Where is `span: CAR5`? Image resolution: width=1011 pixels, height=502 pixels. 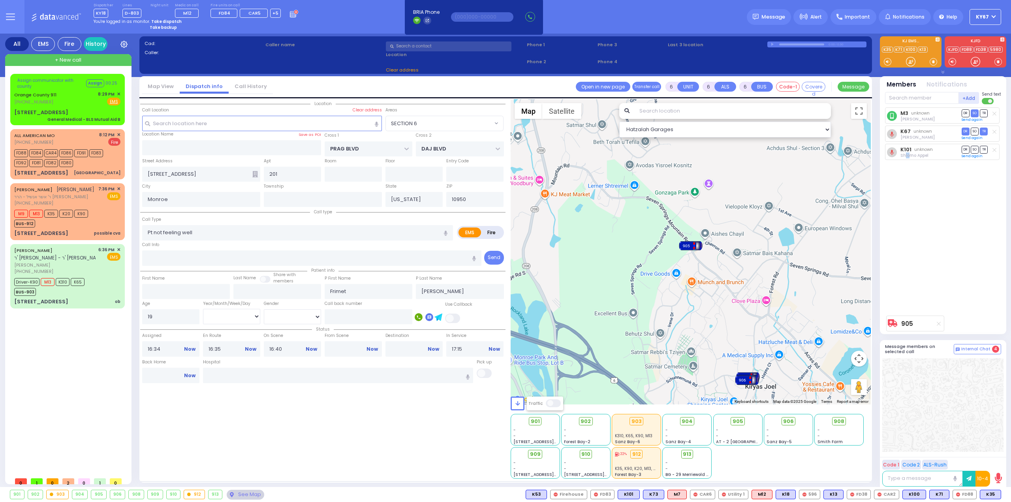
span: CAR5 is located at coordinates (254, 13).